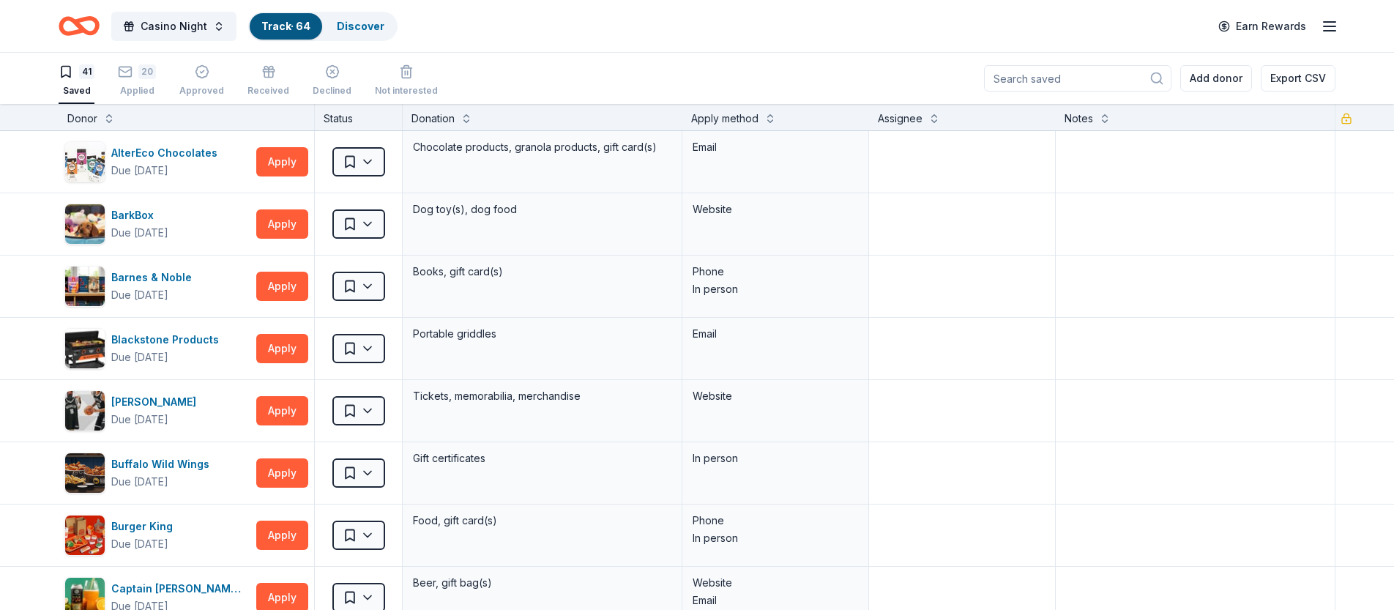  What do you see at coordinates (1216, 78) in the screenshot?
I see `button: Add donor` at bounding box center [1216, 78].